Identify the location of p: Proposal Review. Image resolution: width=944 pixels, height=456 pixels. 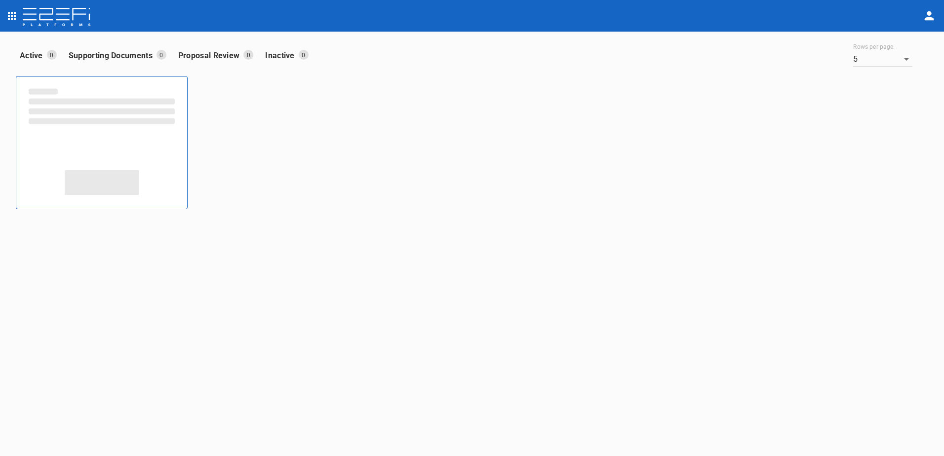
(211, 55).